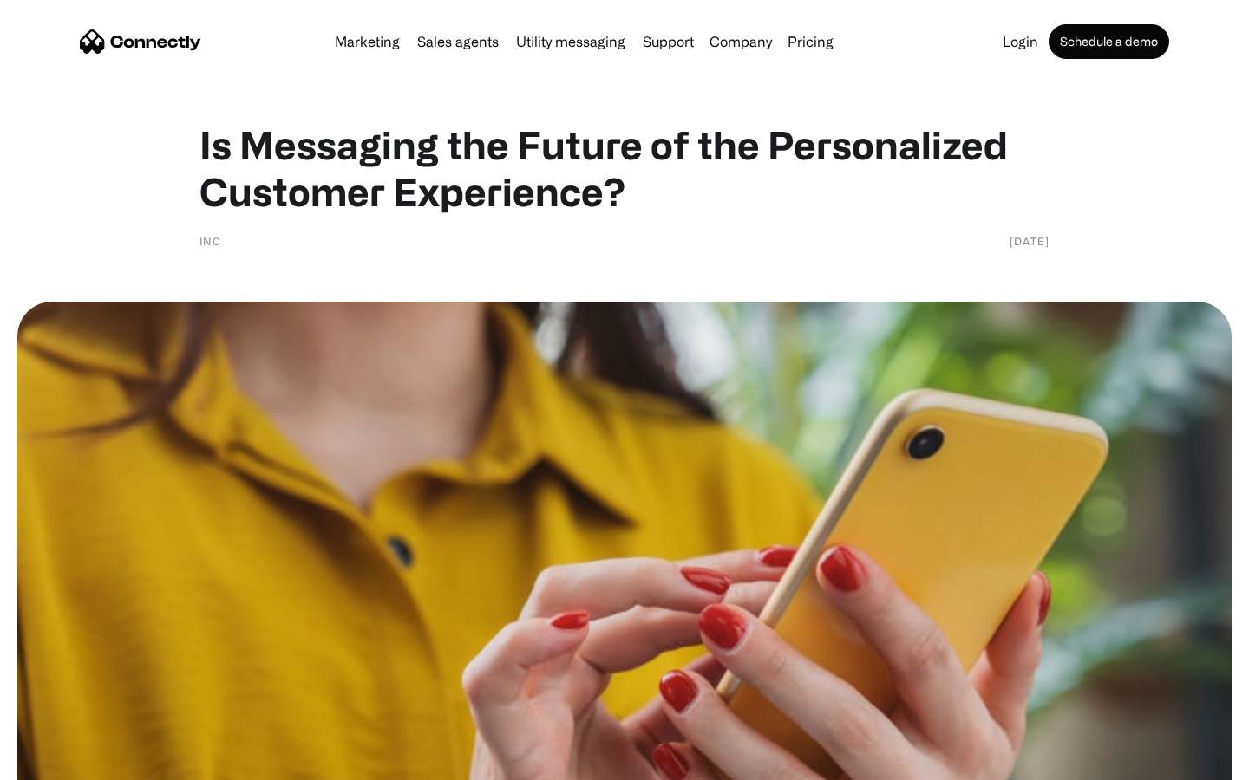 The height and width of the screenshot is (780, 1249). What do you see at coordinates (810, 42) in the screenshot?
I see `a: Pricing` at bounding box center [810, 42].